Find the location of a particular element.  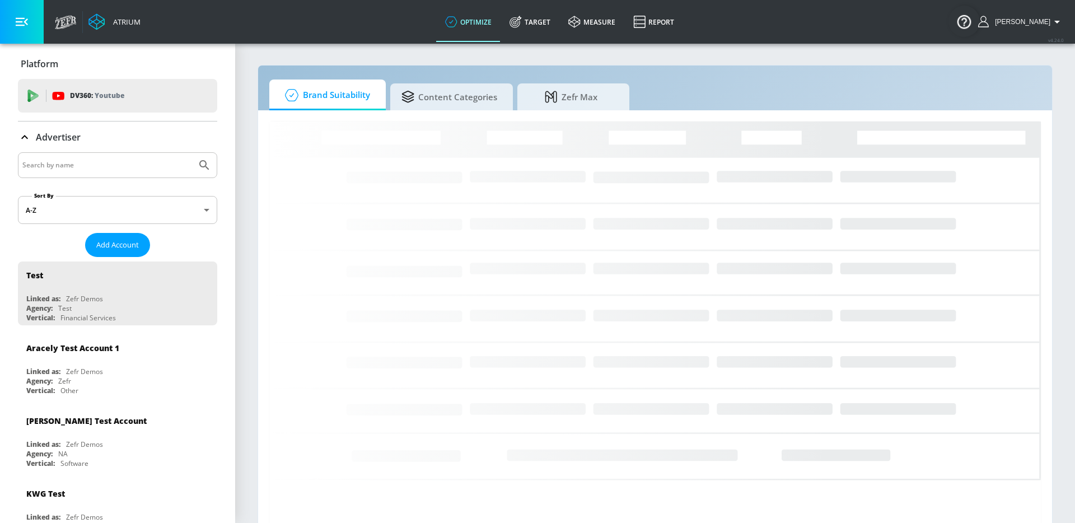

p: Advertiser is located at coordinates (58, 137).